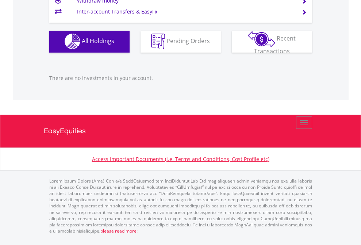 The image size is (361, 245). I want to click on a: Access Important Documents (i.e. Terms and Conditions, Cost Profile etc), so click(181, 159).